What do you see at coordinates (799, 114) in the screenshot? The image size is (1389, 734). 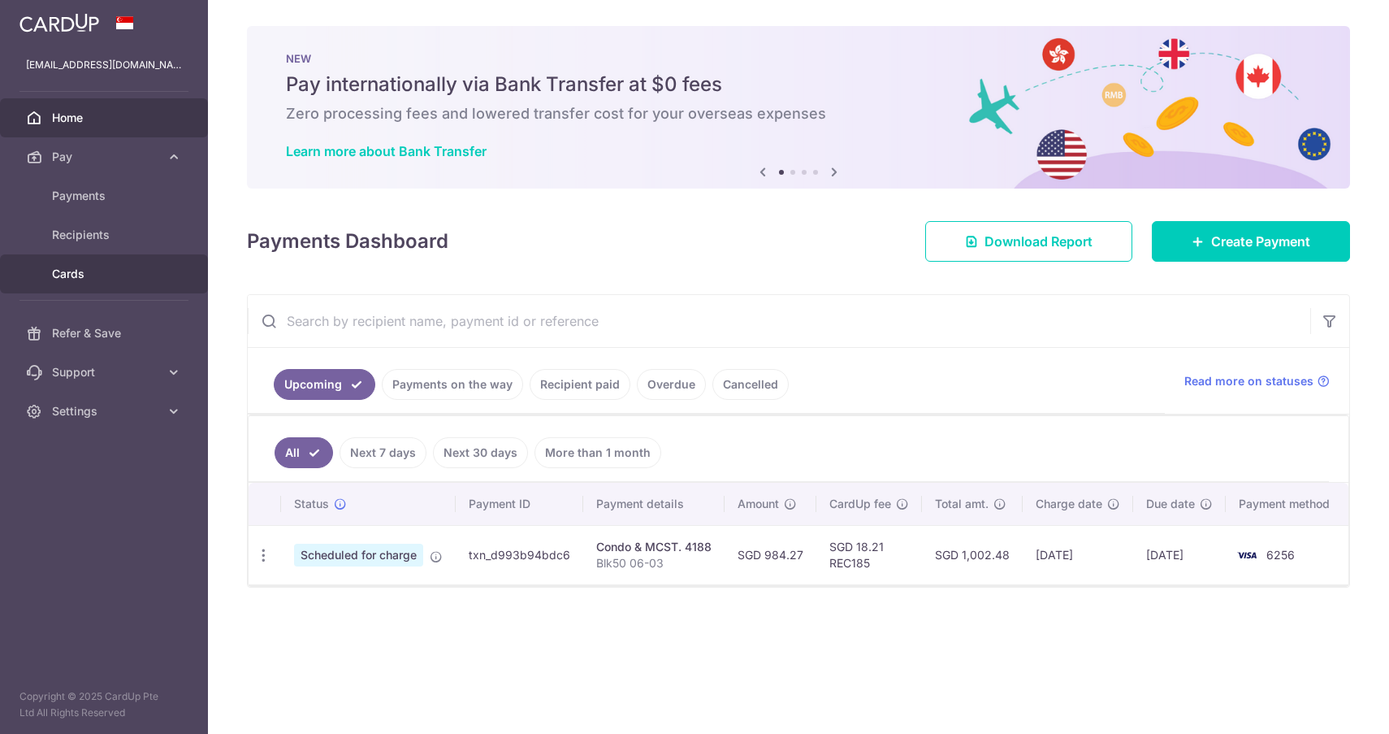 I see `h6: Zero processing fees and lowered transfer cost for your overseas expenses` at bounding box center [799, 114].